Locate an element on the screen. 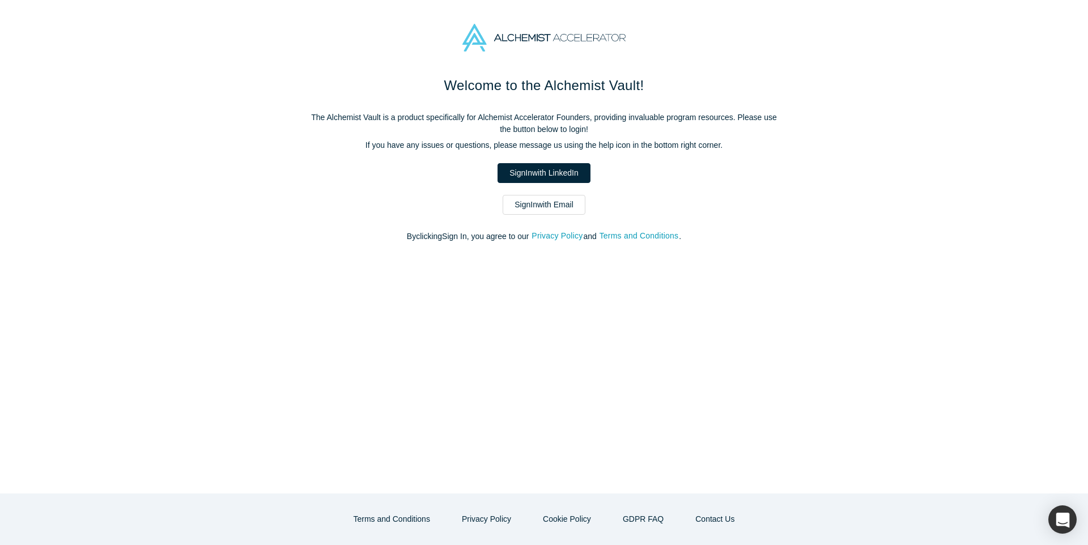  p: If you have any issues or questions, please message us using the help icon in the bottom right co... is located at coordinates (544, 145).